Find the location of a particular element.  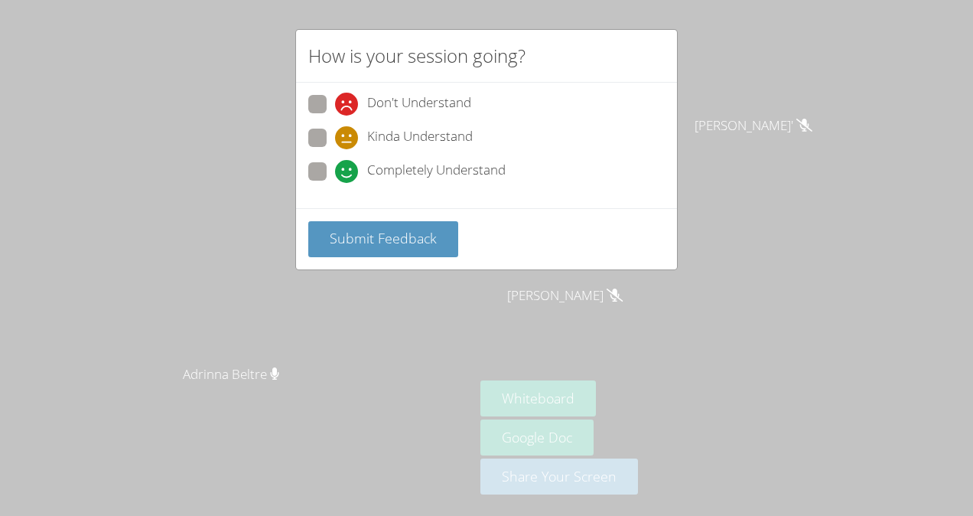

span: Don't Understand is located at coordinates (419, 104).